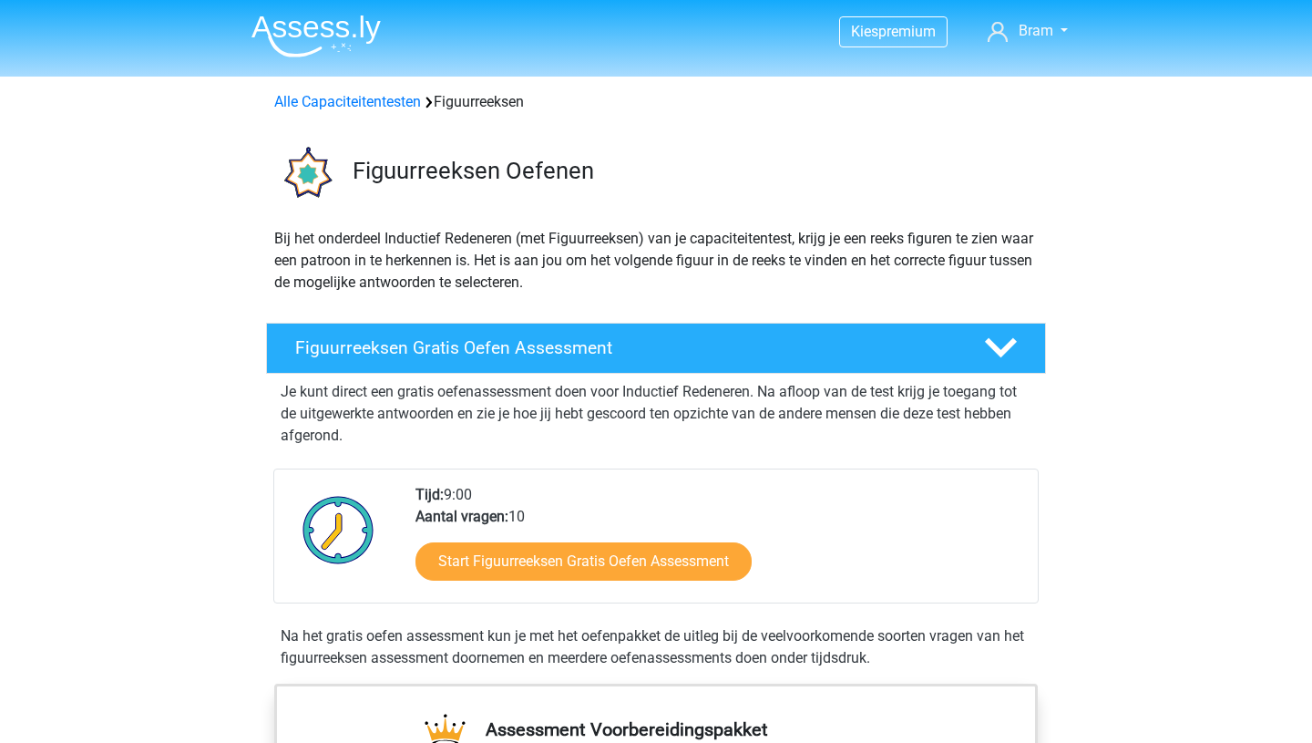 This screenshot has width=1312, height=743. What do you see at coordinates (656, 647) in the screenshot?
I see `div: Na het gratis oefen assessment kun je met het oefenpakket de uitleg bij de veelvoorkomende soorte...` at bounding box center [656, 647].